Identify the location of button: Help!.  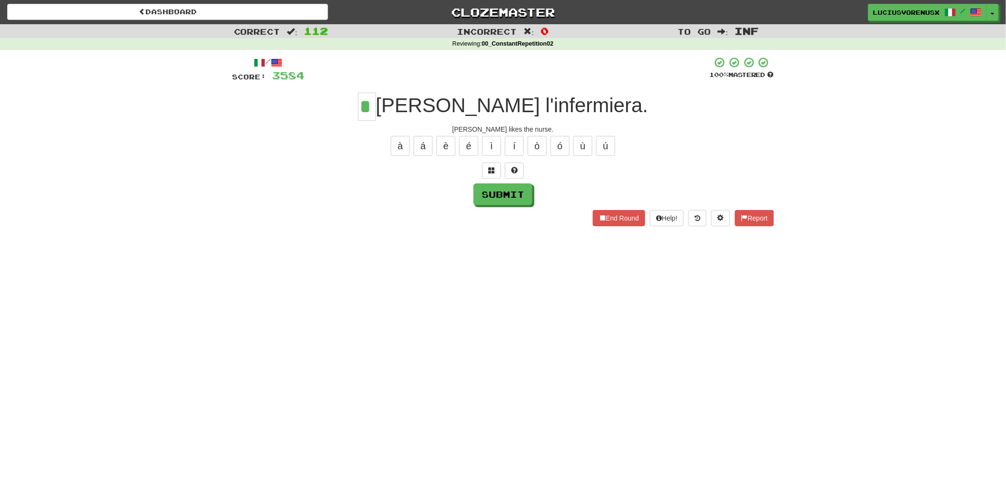
(667, 218).